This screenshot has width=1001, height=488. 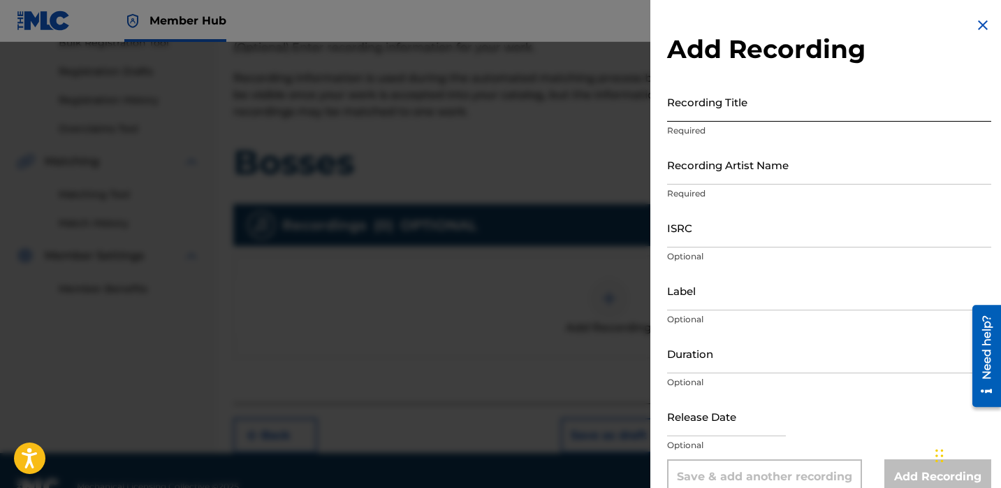 What do you see at coordinates (24, 56) in the screenshot?
I see `div: Open Resource Center` at bounding box center [24, 56].